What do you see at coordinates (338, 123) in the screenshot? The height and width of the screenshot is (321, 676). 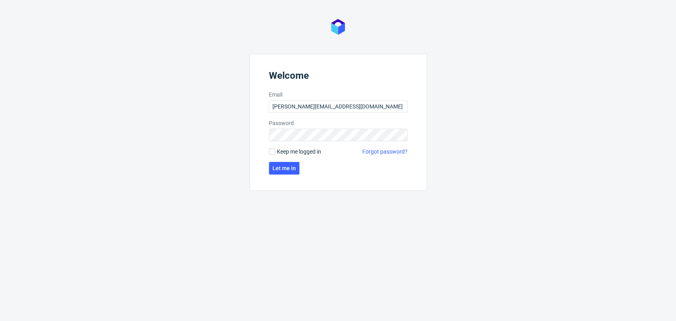 I see `label: Password` at bounding box center [338, 123].